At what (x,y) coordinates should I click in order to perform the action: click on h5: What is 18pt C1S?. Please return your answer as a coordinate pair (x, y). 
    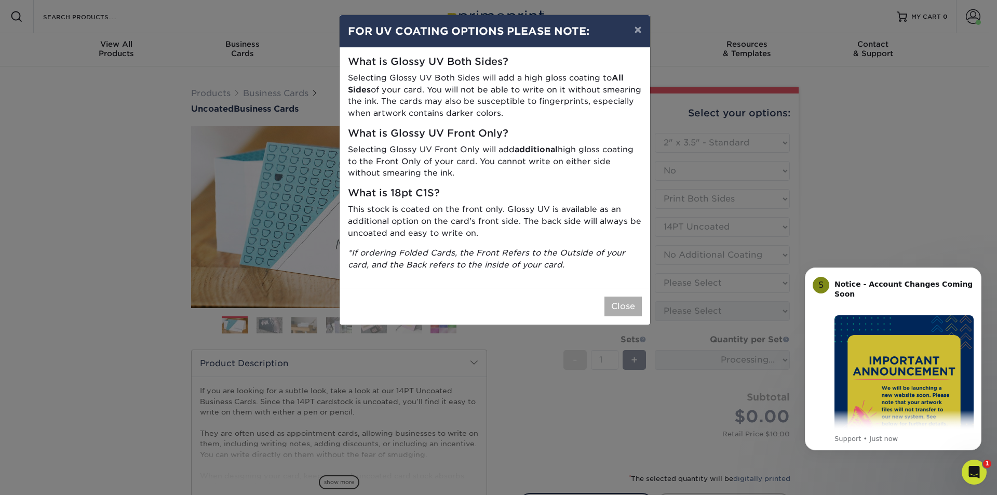
    Looking at the image, I should click on (495, 193).